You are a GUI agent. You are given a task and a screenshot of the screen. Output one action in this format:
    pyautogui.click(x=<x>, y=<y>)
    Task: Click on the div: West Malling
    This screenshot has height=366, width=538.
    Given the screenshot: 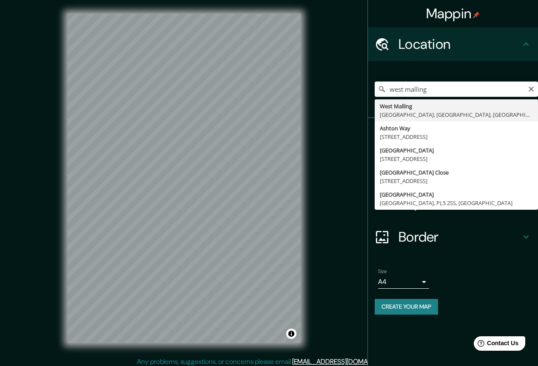 What is the action you would take?
    pyautogui.click(x=456, y=106)
    